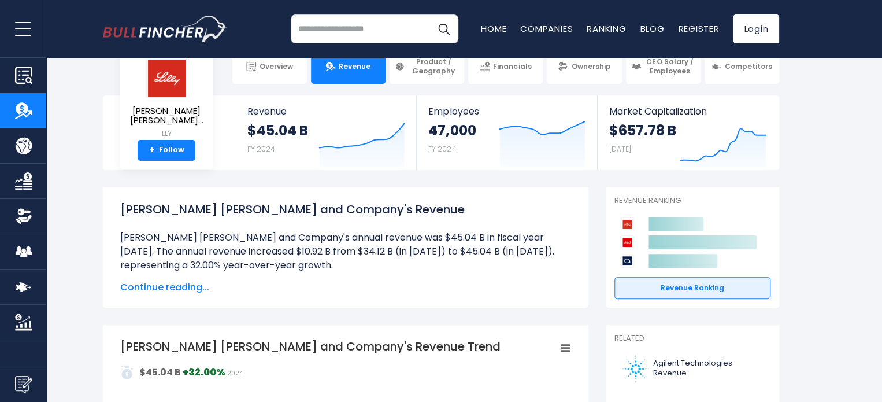  I want to click on span: Continue reading..., so click(346, 287).